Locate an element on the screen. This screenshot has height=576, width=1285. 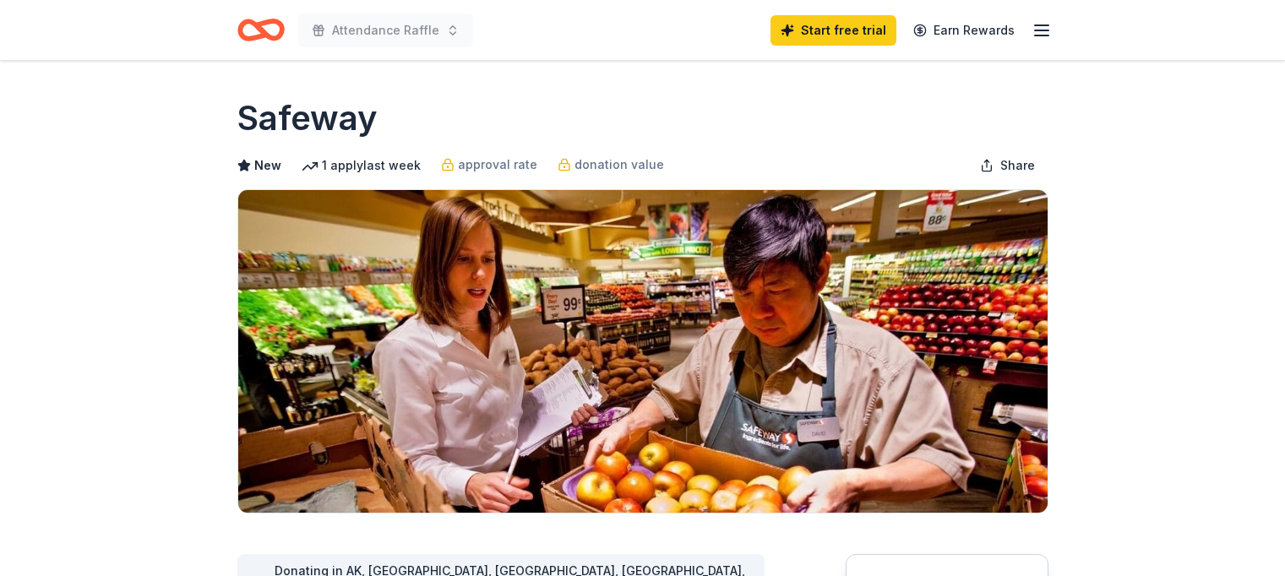
img: Image for Safeway is located at coordinates (643, 351).